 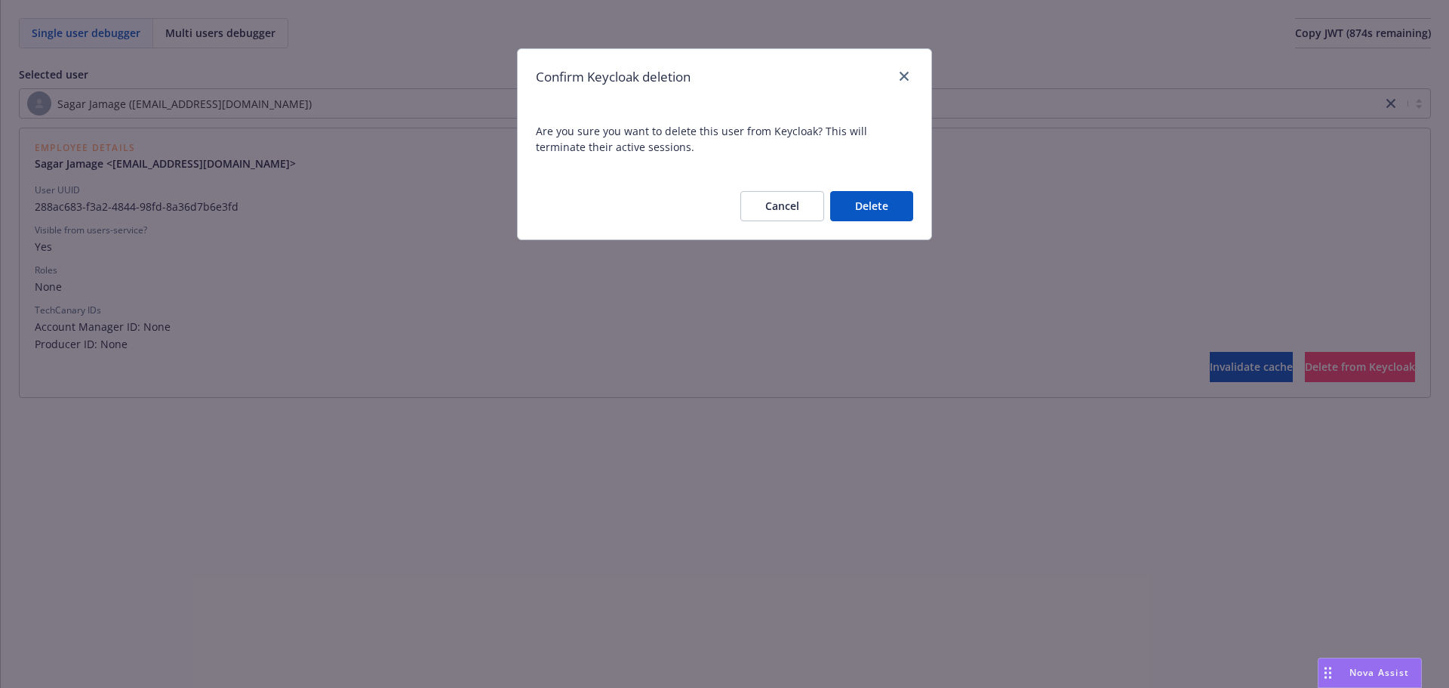 What do you see at coordinates (904, 76) in the screenshot?
I see `a: close` at bounding box center [904, 76].